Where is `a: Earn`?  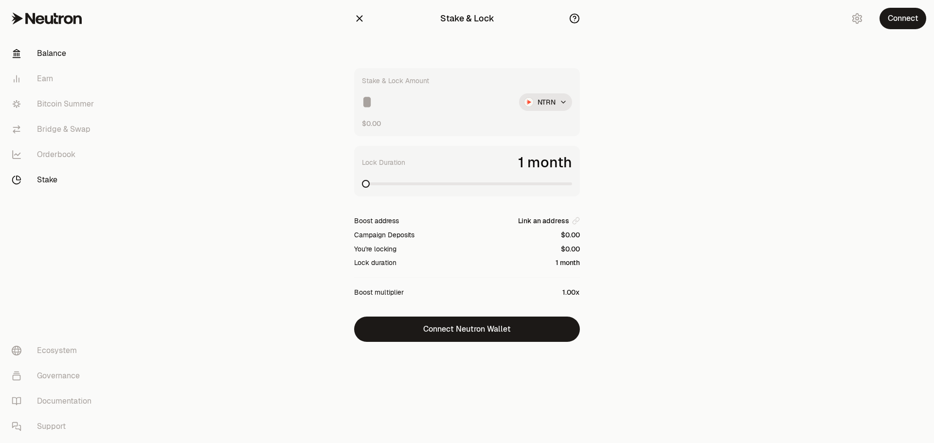
a: Earn is located at coordinates (54, 79).